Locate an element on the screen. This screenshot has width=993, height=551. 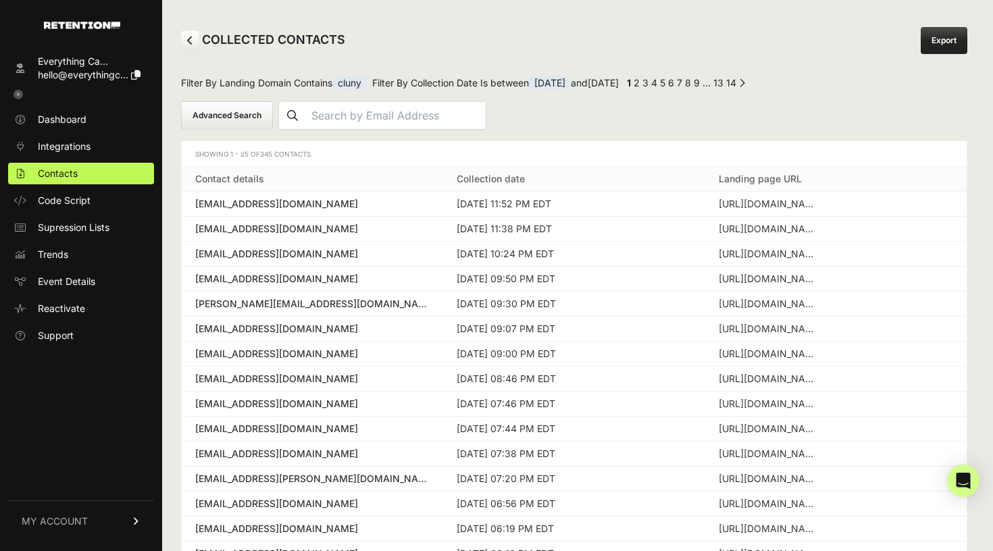
span: Contacts is located at coordinates (57, 174).